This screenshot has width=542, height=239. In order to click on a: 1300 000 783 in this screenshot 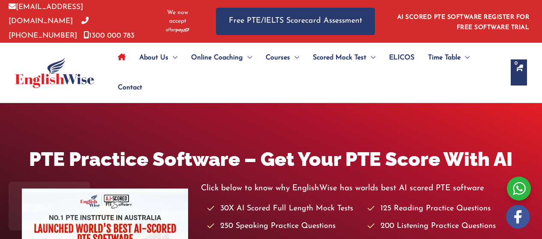, I will do `click(109, 36)`.